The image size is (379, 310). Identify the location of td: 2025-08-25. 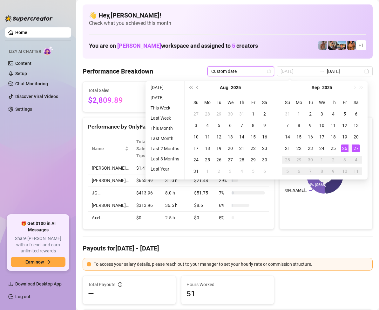
(208, 160).